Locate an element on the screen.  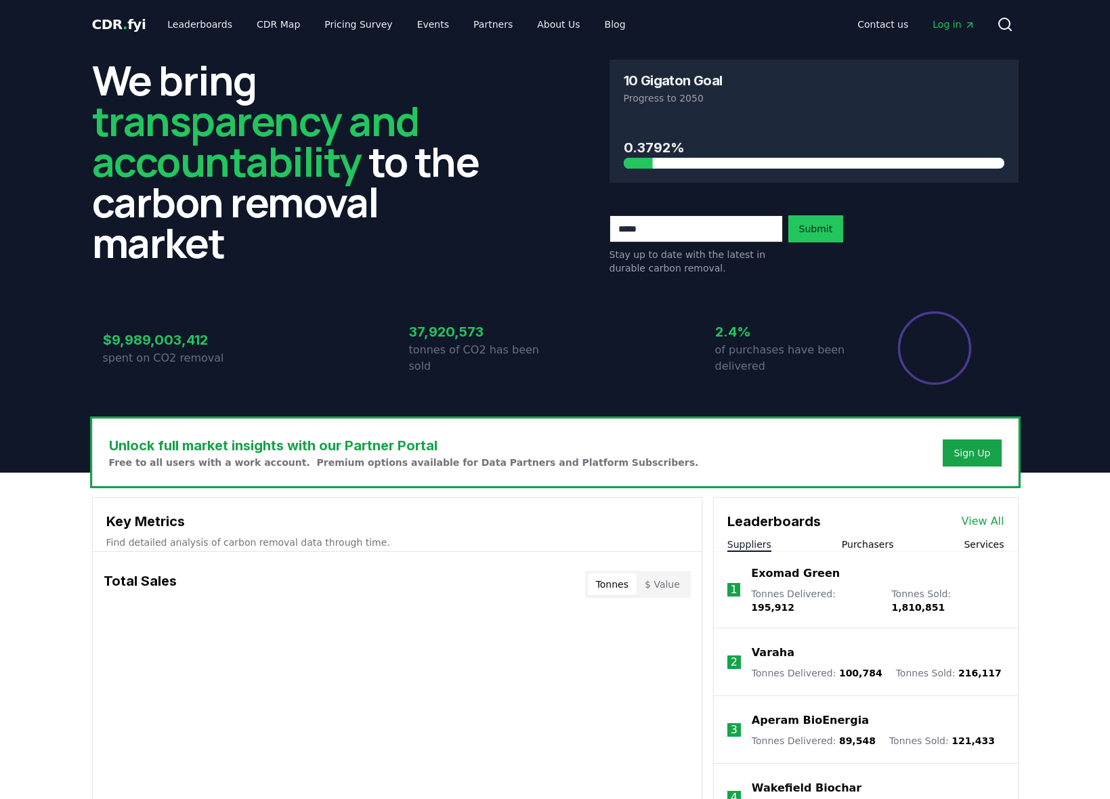
h3: Leaderboards is located at coordinates (774, 522).